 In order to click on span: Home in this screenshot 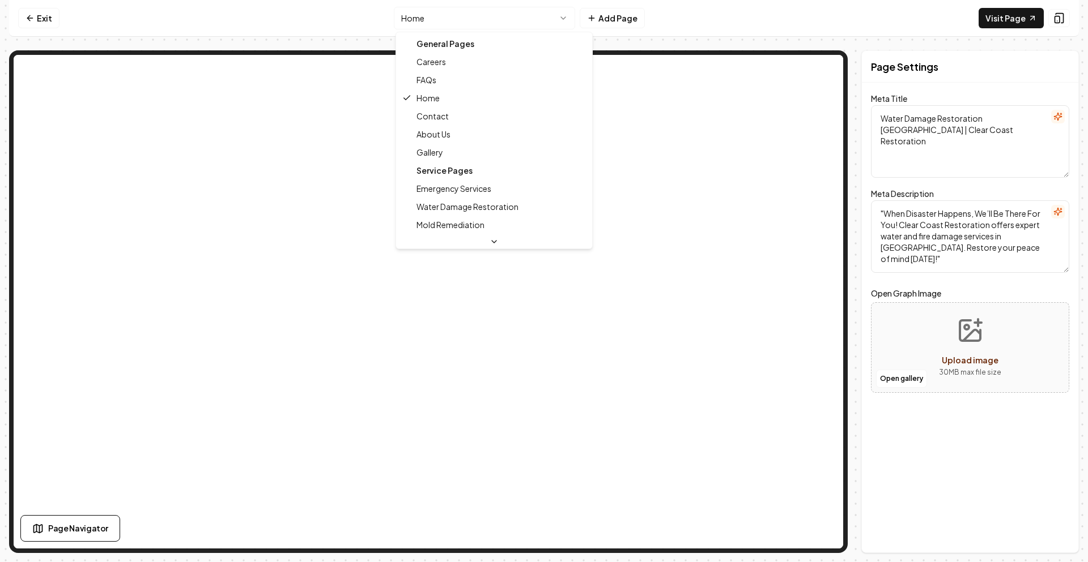, I will do `click(428, 98)`.